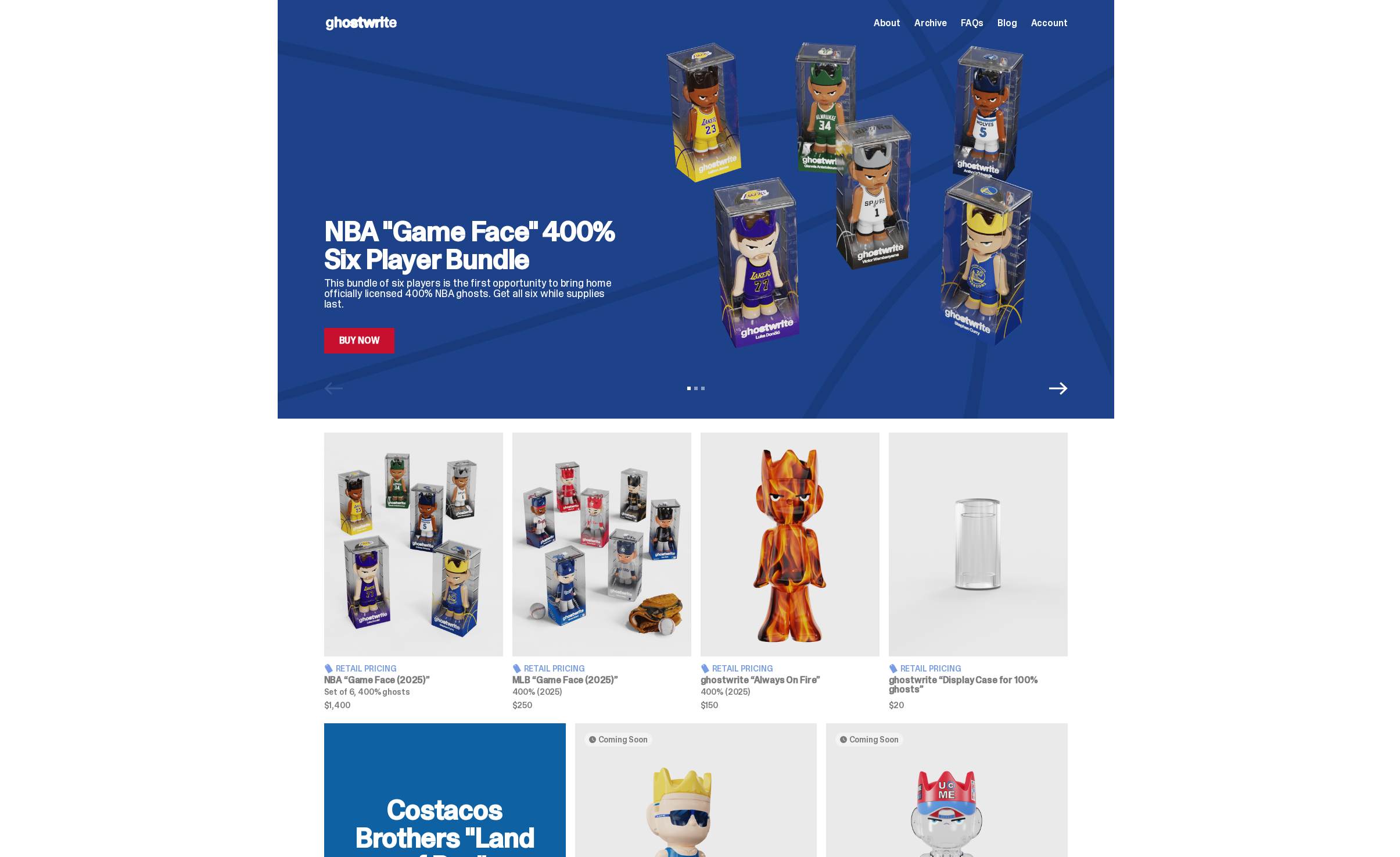 The height and width of the screenshot is (857, 1400). What do you see at coordinates (888, 23) in the screenshot?
I see `span: About` at bounding box center [888, 23].